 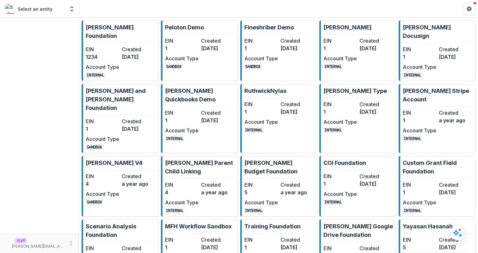 I want to click on button: Get Help, so click(x=469, y=9).